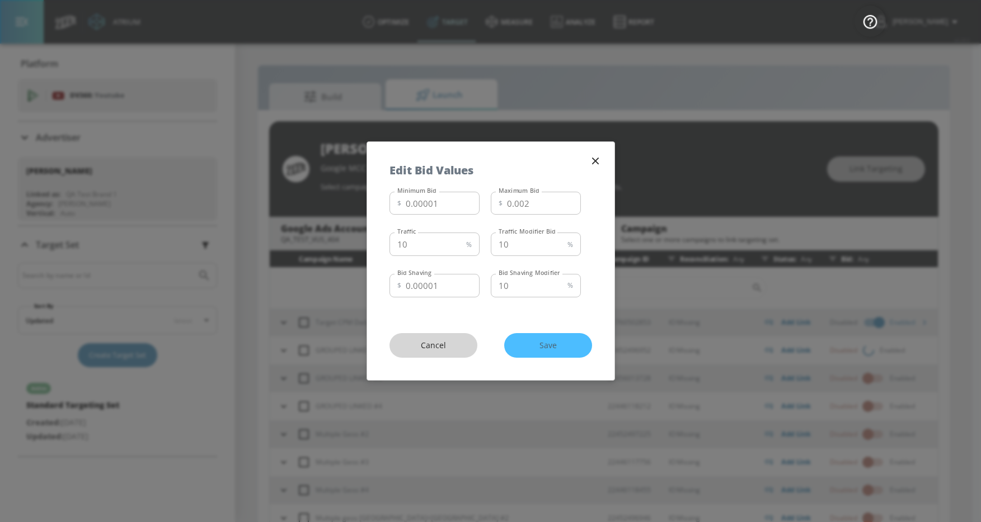  I want to click on label: Minimum Bid, so click(417, 191).